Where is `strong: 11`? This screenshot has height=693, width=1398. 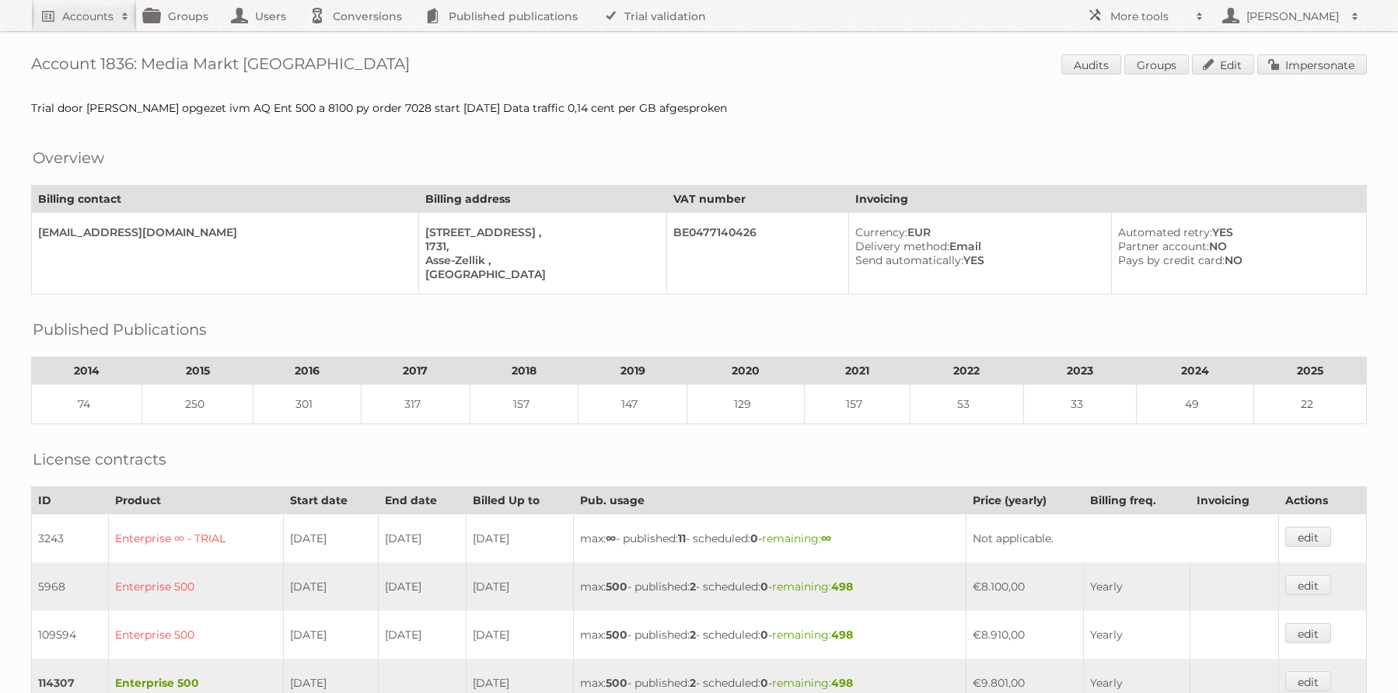
strong: 11 is located at coordinates (682, 539).